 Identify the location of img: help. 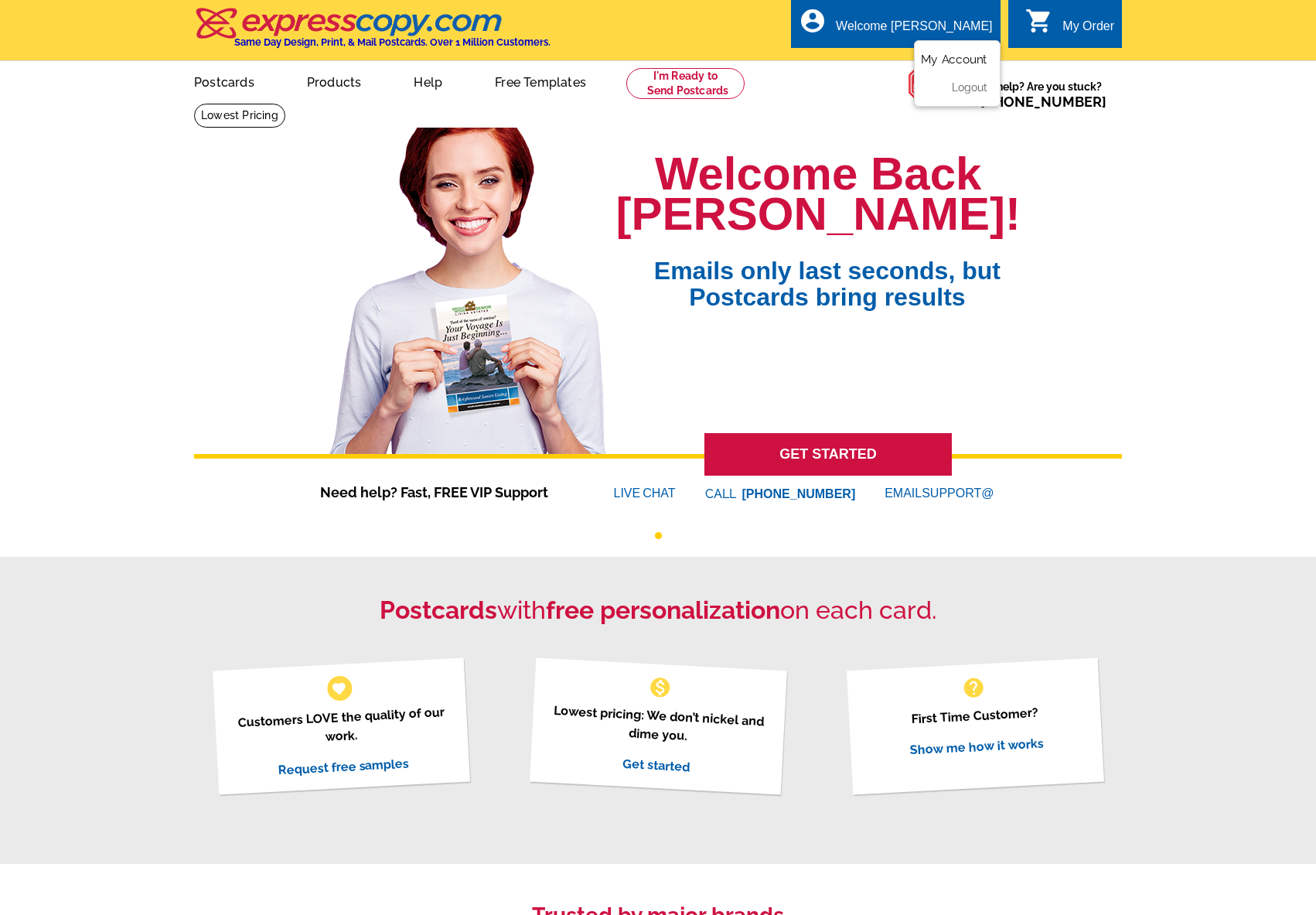
(931, 83).